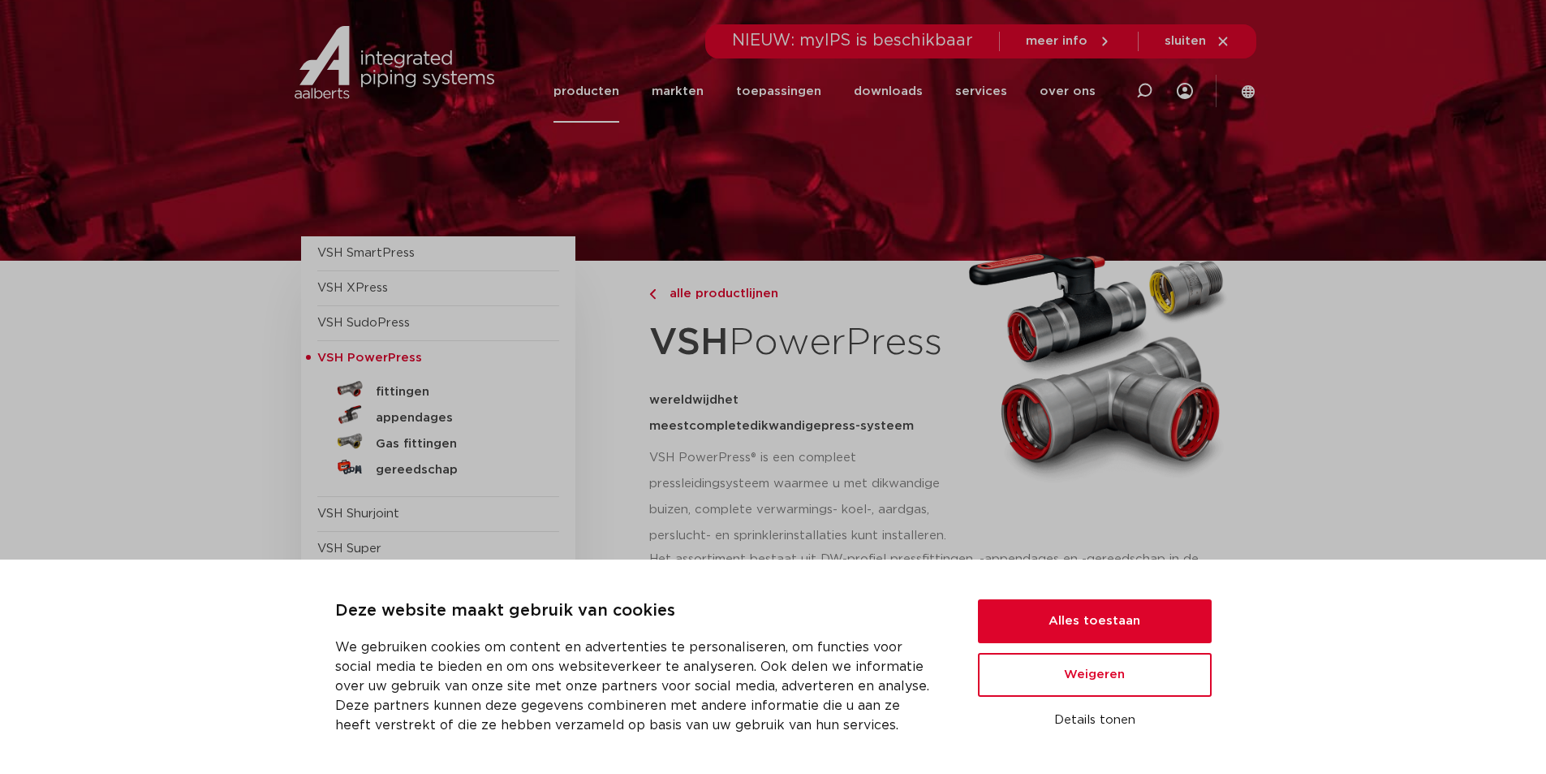 Image resolution: width=1546 pixels, height=774 pixels. Describe the element at coordinates (456, 392) in the screenshot. I see `h5: fittingen` at that location.